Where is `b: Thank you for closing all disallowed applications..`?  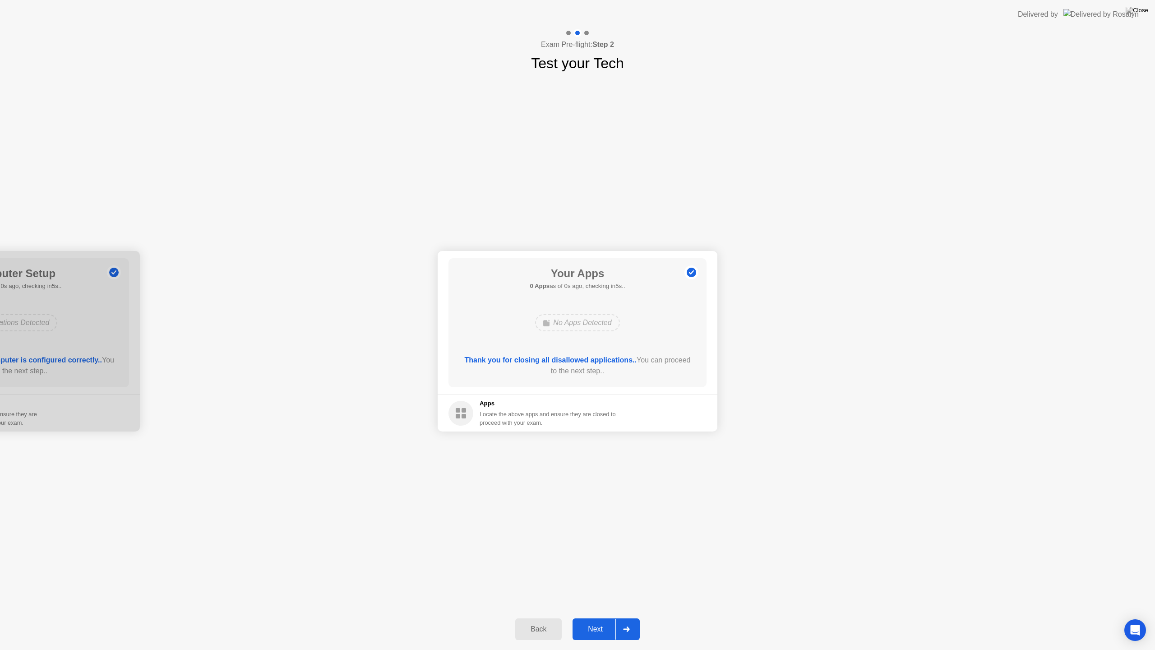 b: Thank you for closing all disallowed applications.. is located at coordinates (551, 360).